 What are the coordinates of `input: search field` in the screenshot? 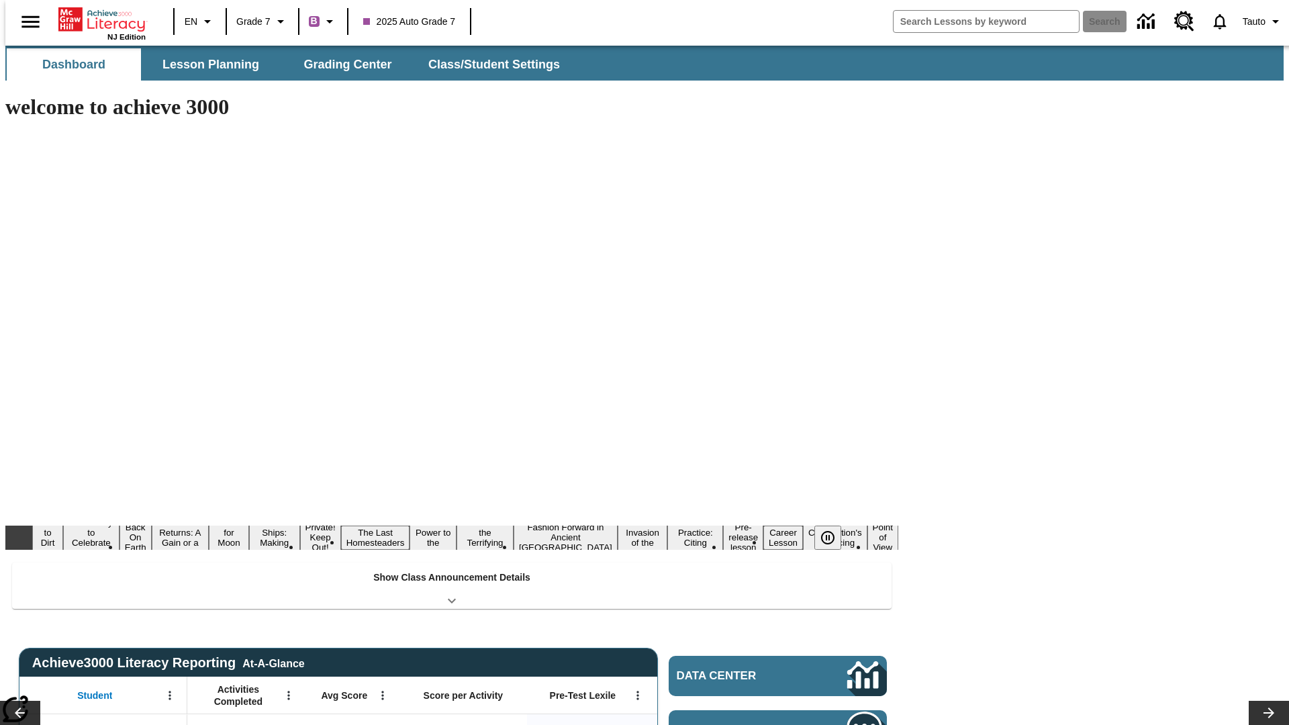 It's located at (986, 21).